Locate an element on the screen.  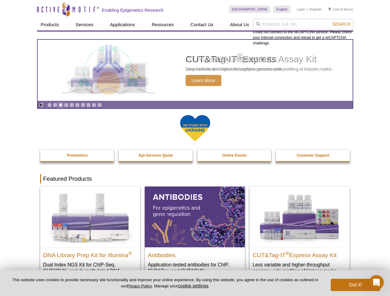
img: CUT&Tag-IT® Express Assay Kit is located at coordinates (299, 217).